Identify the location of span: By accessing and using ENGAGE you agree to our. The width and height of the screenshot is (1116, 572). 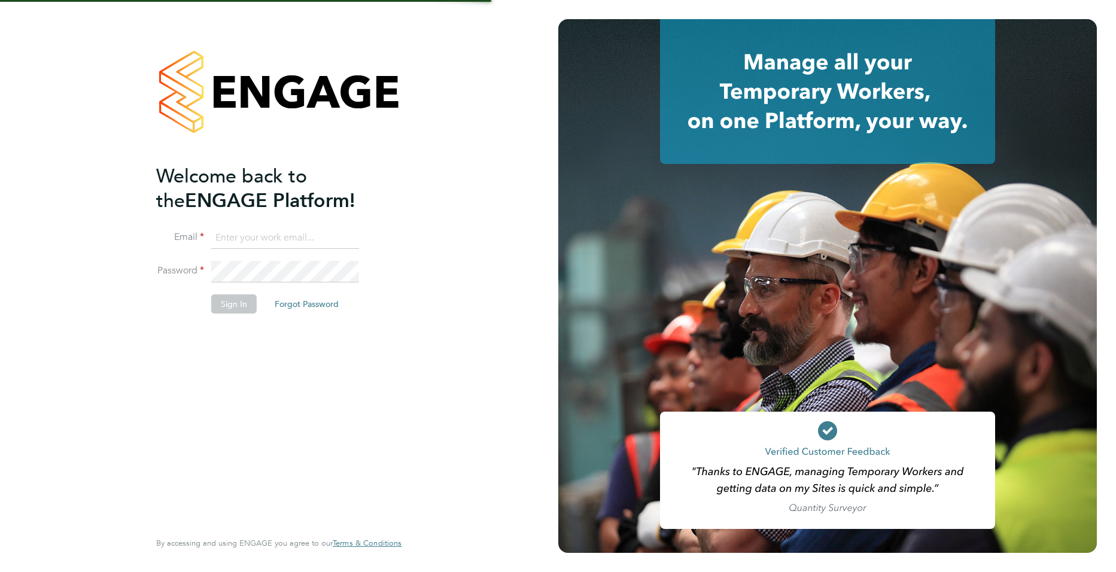
(279, 543).